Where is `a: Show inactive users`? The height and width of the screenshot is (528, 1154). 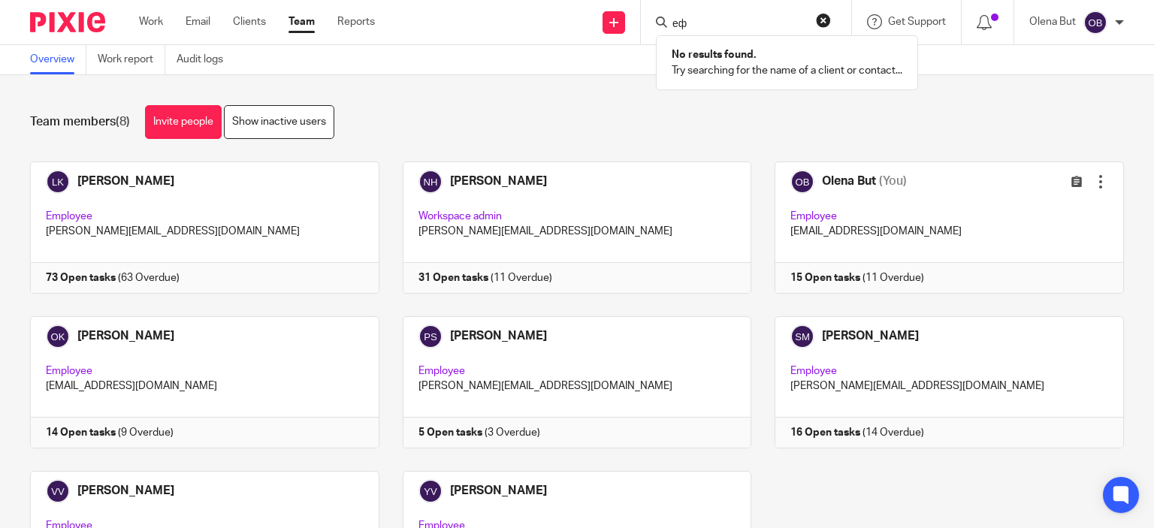 a: Show inactive users is located at coordinates (279, 122).